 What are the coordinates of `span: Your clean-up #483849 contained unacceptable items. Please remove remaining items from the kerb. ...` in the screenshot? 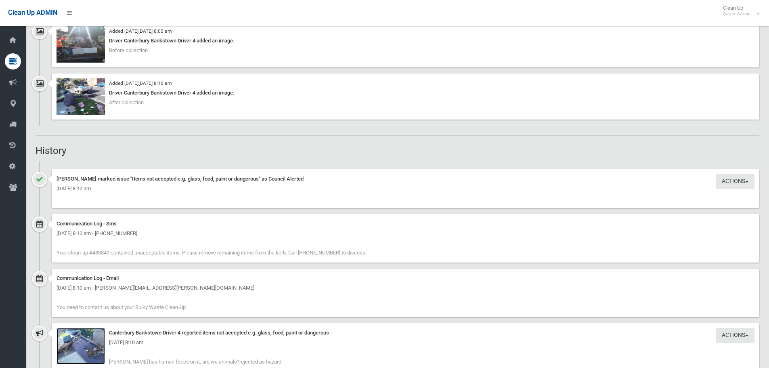 It's located at (211, 252).